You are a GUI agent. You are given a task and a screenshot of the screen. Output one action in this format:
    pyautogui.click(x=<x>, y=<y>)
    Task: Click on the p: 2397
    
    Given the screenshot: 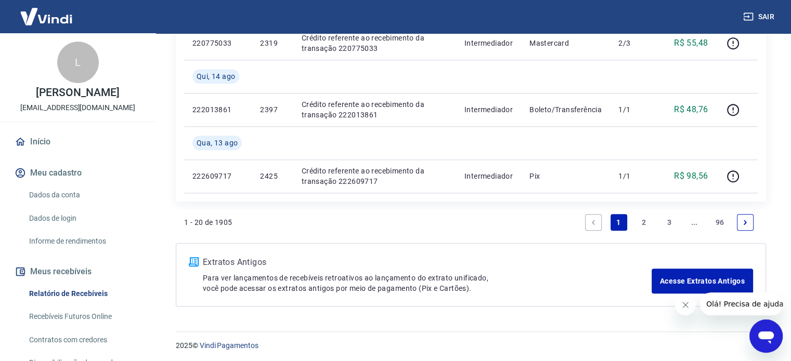 What is the action you would take?
    pyautogui.click(x=272, y=110)
    